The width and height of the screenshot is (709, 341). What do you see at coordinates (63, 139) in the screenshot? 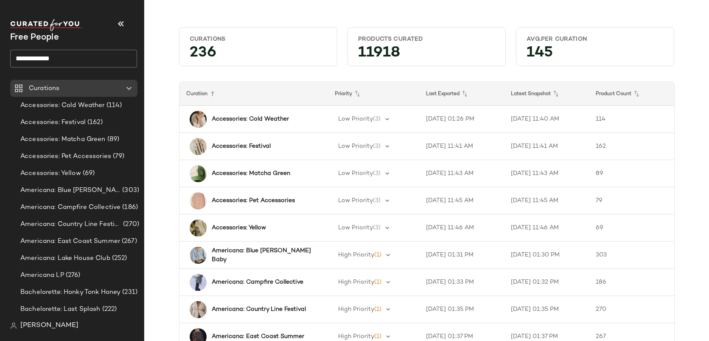
I see `span: Accessories: Matcha Green` at bounding box center [63, 139].